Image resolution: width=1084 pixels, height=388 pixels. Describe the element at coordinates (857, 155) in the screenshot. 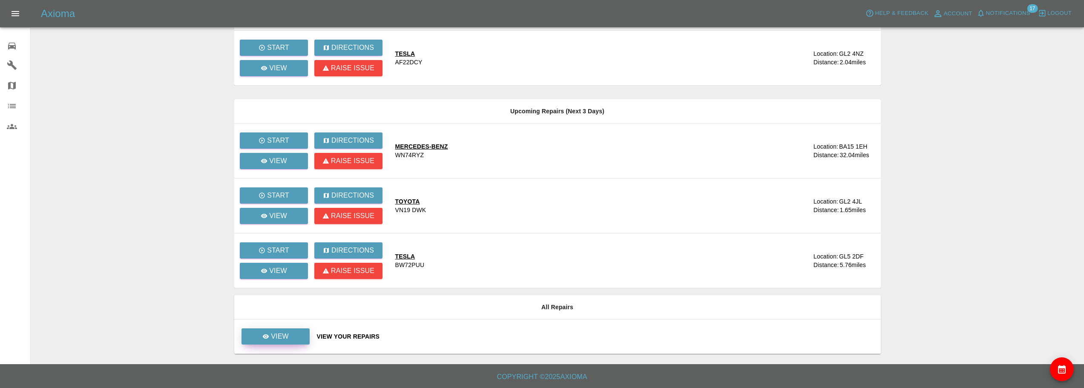

I see `div: 32.04 miles` at that location.